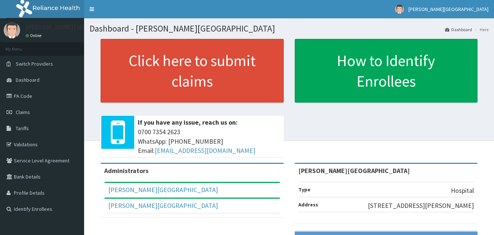 The height and width of the screenshot is (235, 494). Describe the element at coordinates (34, 64) in the screenshot. I see `span: Switch Providers` at that location.